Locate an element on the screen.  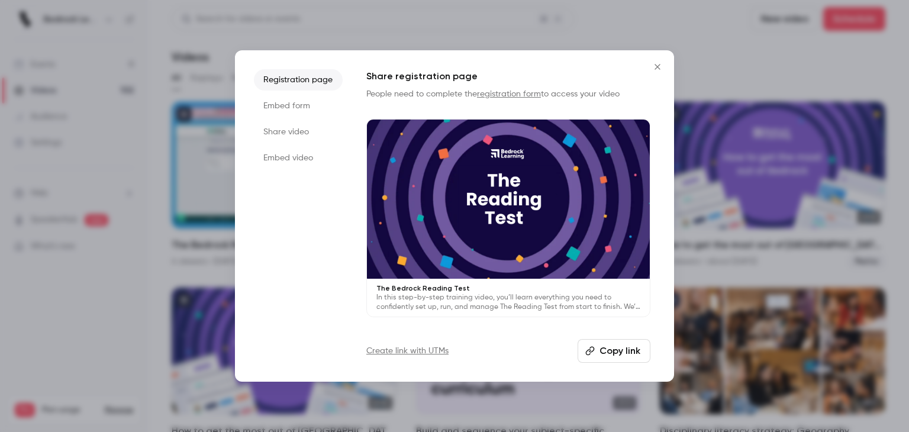
a: The Bedrock Reading TestIn this step-by-step training video, you’ll learn everything you need to ... is located at coordinates (508, 218).